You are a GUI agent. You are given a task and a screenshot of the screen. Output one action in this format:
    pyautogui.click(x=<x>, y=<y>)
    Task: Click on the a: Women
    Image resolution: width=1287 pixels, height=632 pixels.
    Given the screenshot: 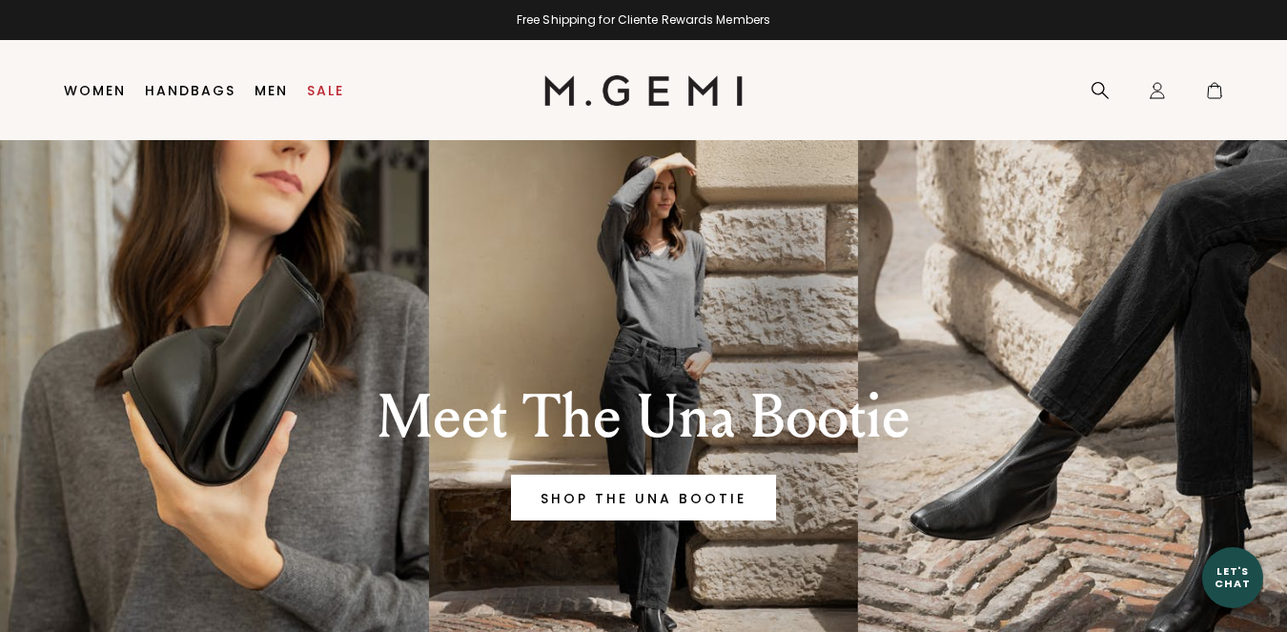 What is the action you would take?
    pyautogui.click(x=94, y=91)
    